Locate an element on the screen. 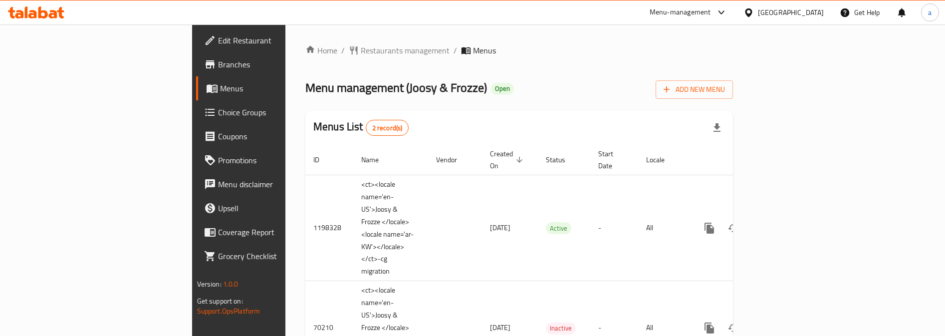  span: Name is located at coordinates (376, 160).